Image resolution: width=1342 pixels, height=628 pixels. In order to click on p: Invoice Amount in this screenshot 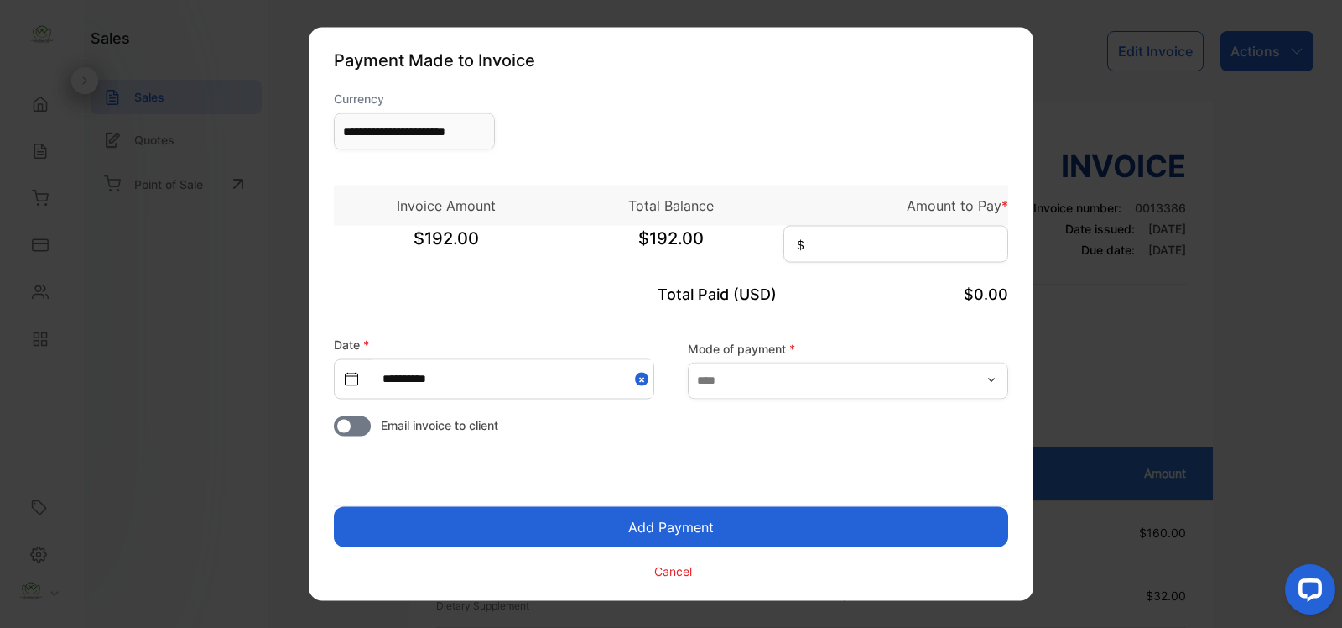, I will do `click(446, 206)`.